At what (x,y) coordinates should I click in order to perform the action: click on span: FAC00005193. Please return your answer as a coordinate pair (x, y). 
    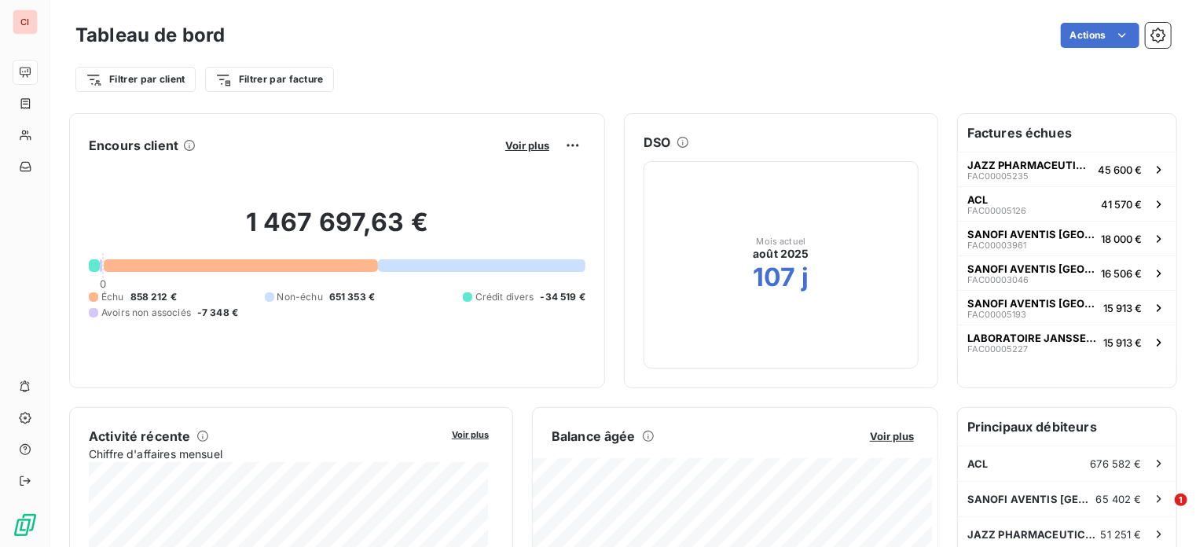
    Looking at the image, I should click on (996, 314).